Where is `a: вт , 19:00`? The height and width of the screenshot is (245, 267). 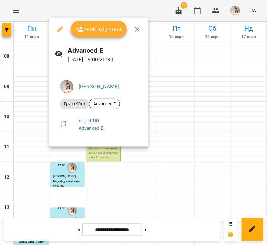
a: вт , 19:00 is located at coordinates (89, 120).